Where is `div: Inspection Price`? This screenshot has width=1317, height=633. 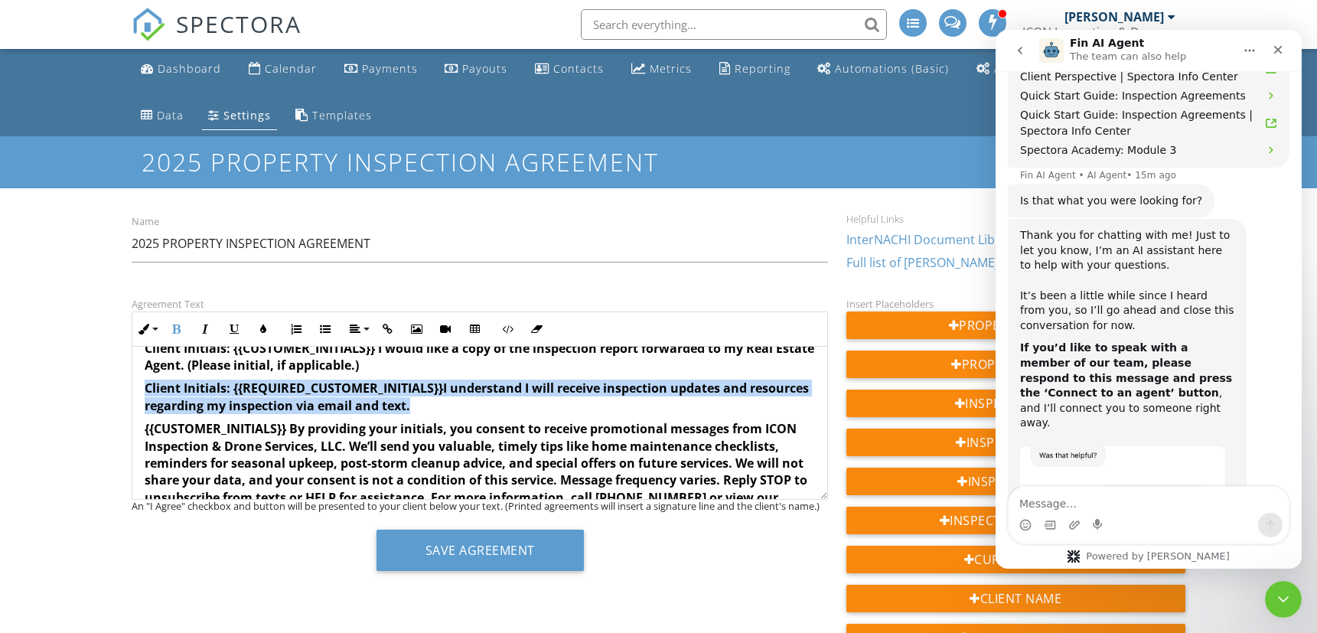 div: Inspection Price is located at coordinates (1015, 403).